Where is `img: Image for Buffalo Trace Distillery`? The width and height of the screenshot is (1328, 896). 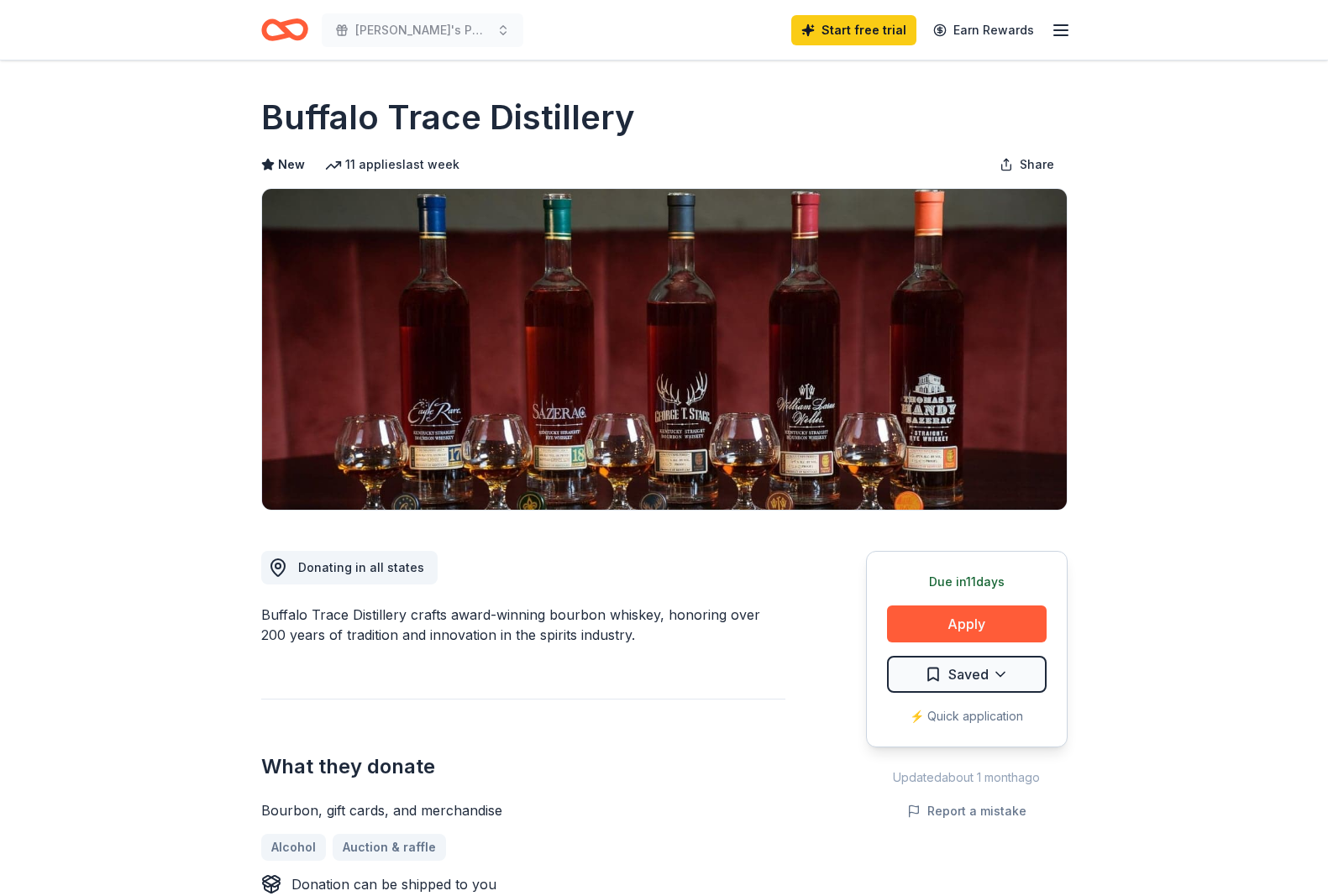
img: Image for Buffalo Trace Distillery is located at coordinates (664, 350).